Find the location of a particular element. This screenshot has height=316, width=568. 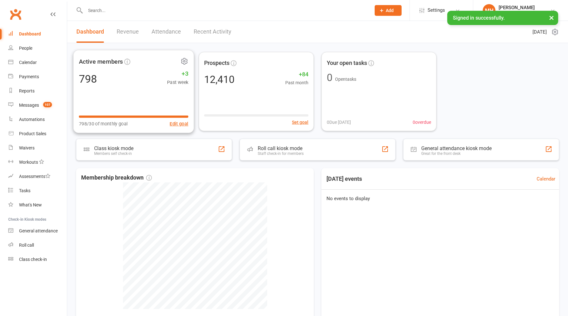

div: Members self check-in is located at coordinates (114, 154).